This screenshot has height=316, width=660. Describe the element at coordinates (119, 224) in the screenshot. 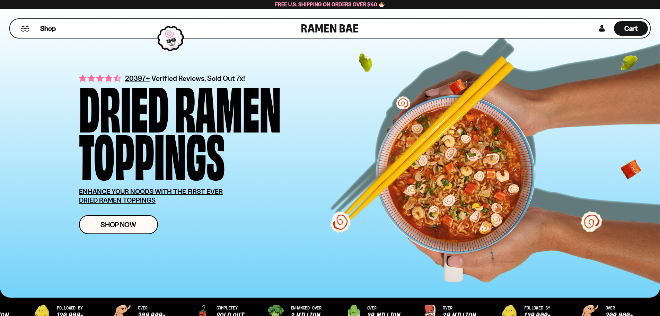

I see `a: Shop Now` at that location.